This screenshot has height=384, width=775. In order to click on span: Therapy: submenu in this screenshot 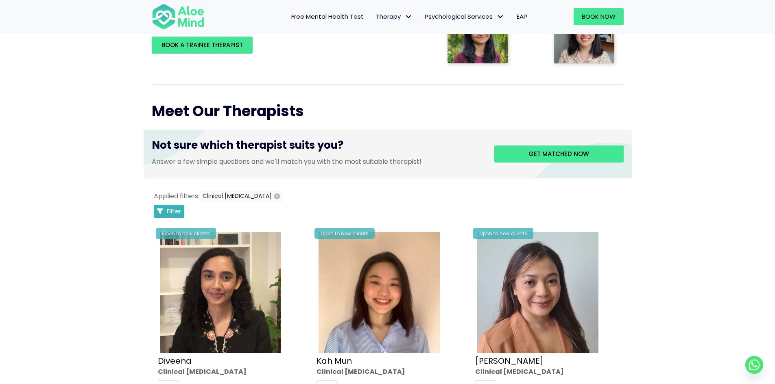, I will do `click(408, 17)`.